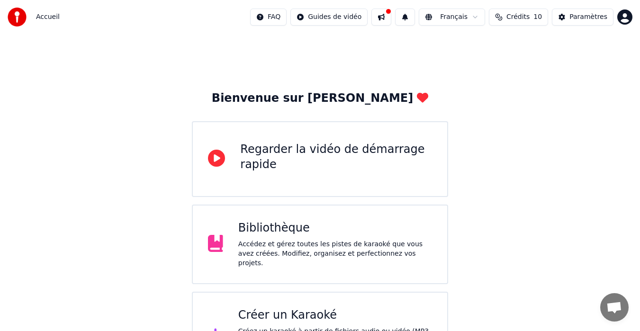 This screenshot has height=331, width=640. I want to click on button: Guides de vidéo, so click(329, 17).